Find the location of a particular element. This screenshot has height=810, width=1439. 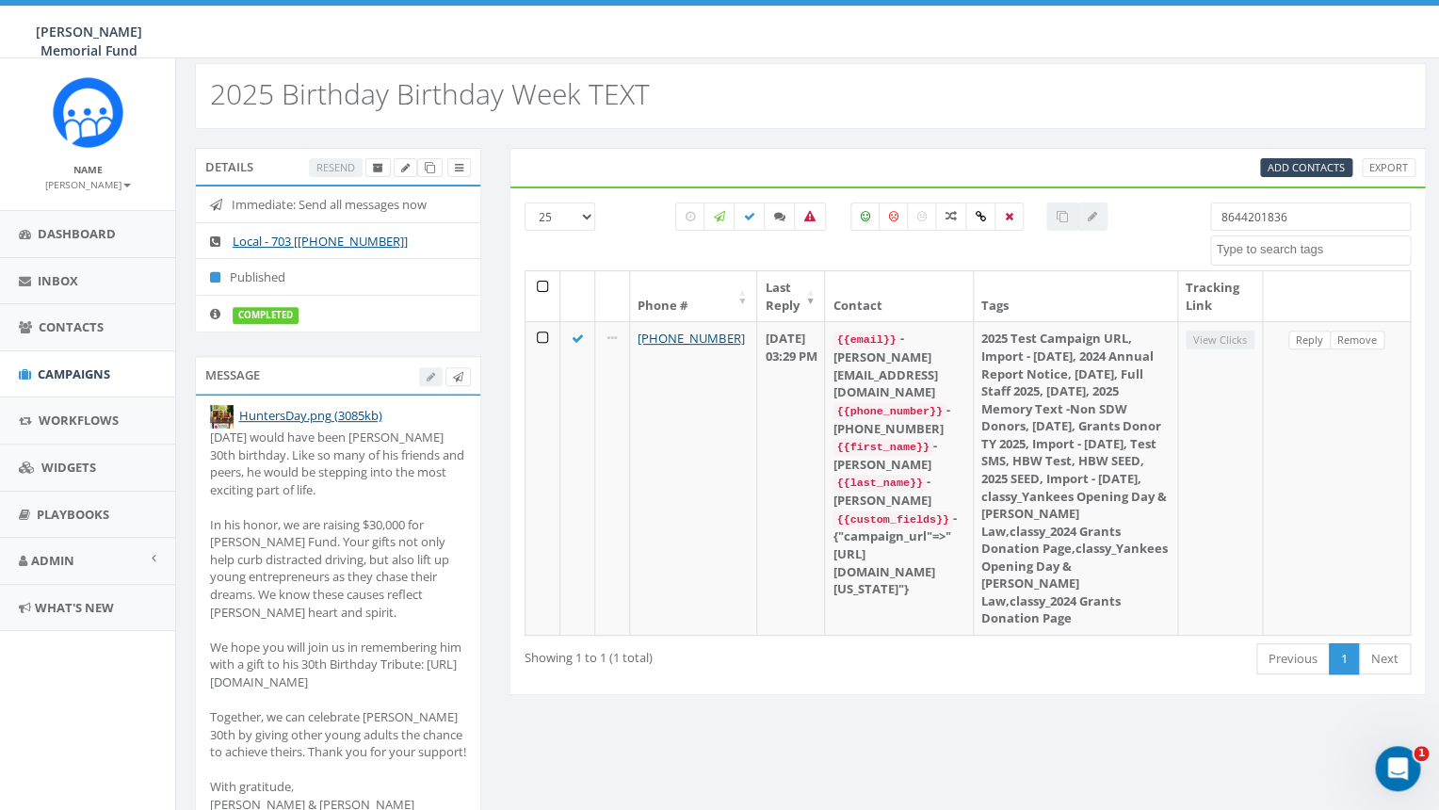

a: Export is located at coordinates (1388, 168).